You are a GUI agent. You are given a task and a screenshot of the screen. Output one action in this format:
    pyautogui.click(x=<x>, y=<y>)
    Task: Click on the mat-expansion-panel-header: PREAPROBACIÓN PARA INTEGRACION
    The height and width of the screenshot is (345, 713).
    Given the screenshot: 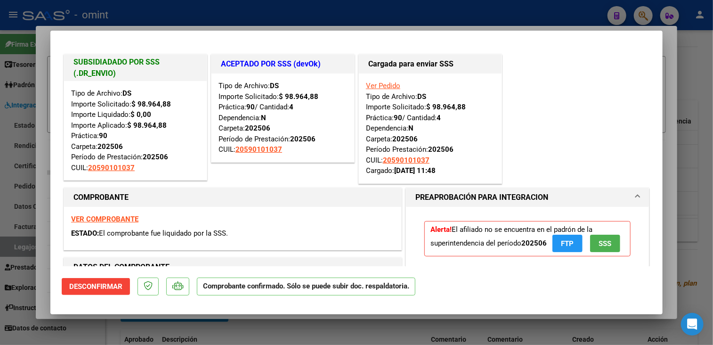 What is the action you would take?
    pyautogui.click(x=527, y=197)
    